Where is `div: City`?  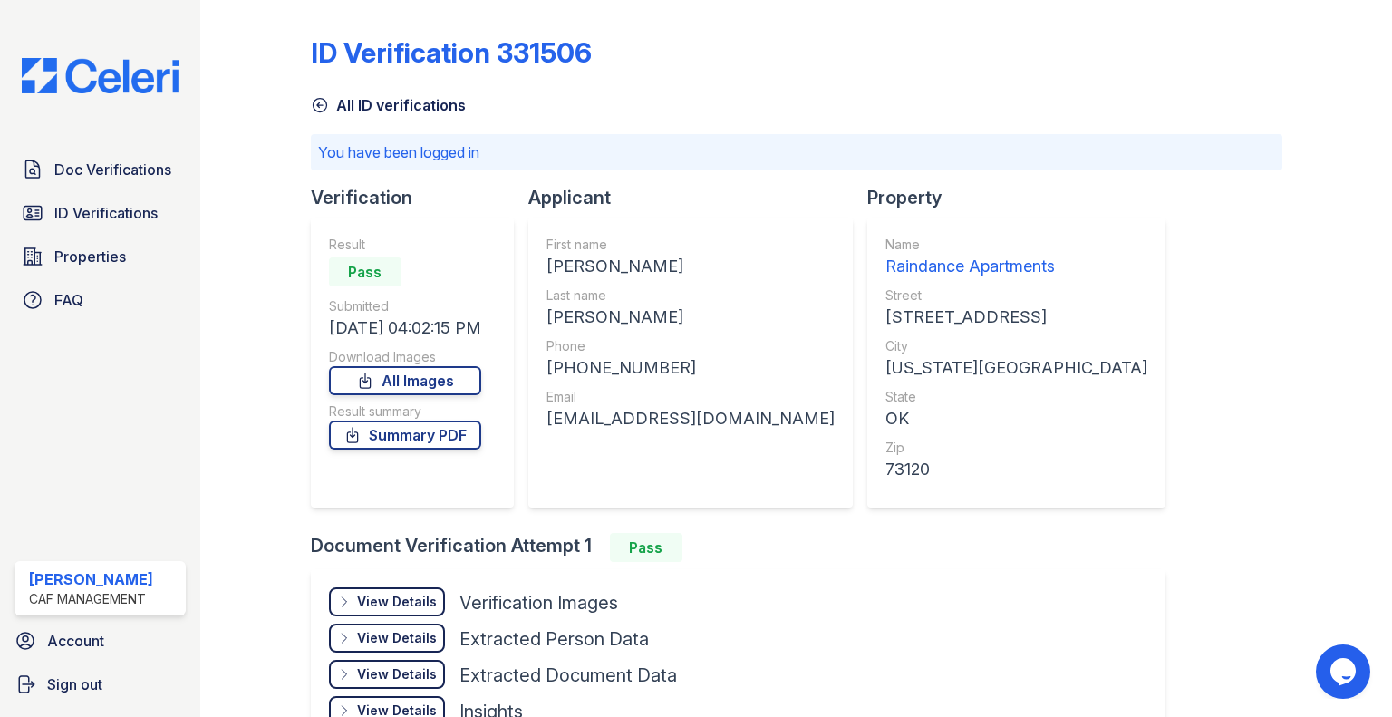 div: City is located at coordinates (1016, 346).